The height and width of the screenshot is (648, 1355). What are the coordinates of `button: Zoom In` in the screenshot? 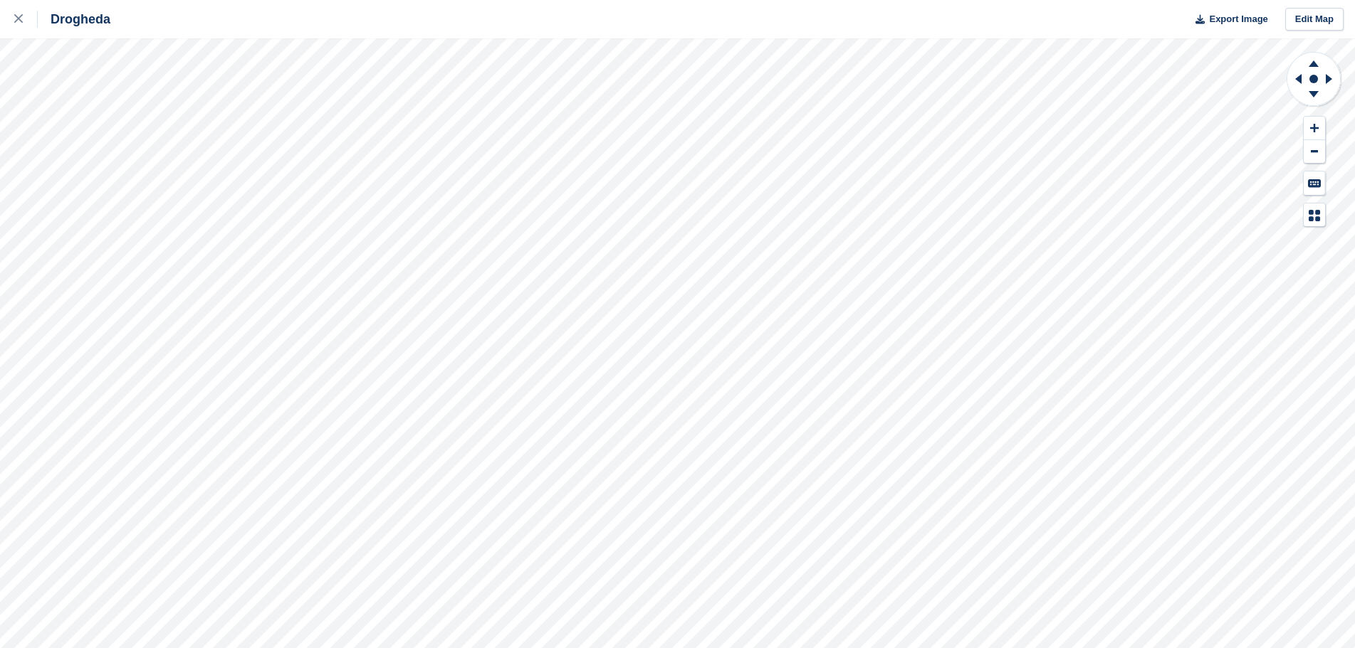 It's located at (1314, 128).